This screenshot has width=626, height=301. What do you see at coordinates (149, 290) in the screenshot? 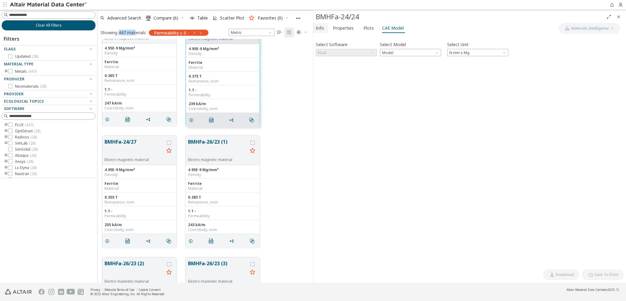
I see `a: Cookie Consent` at bounding box center [149, 290].